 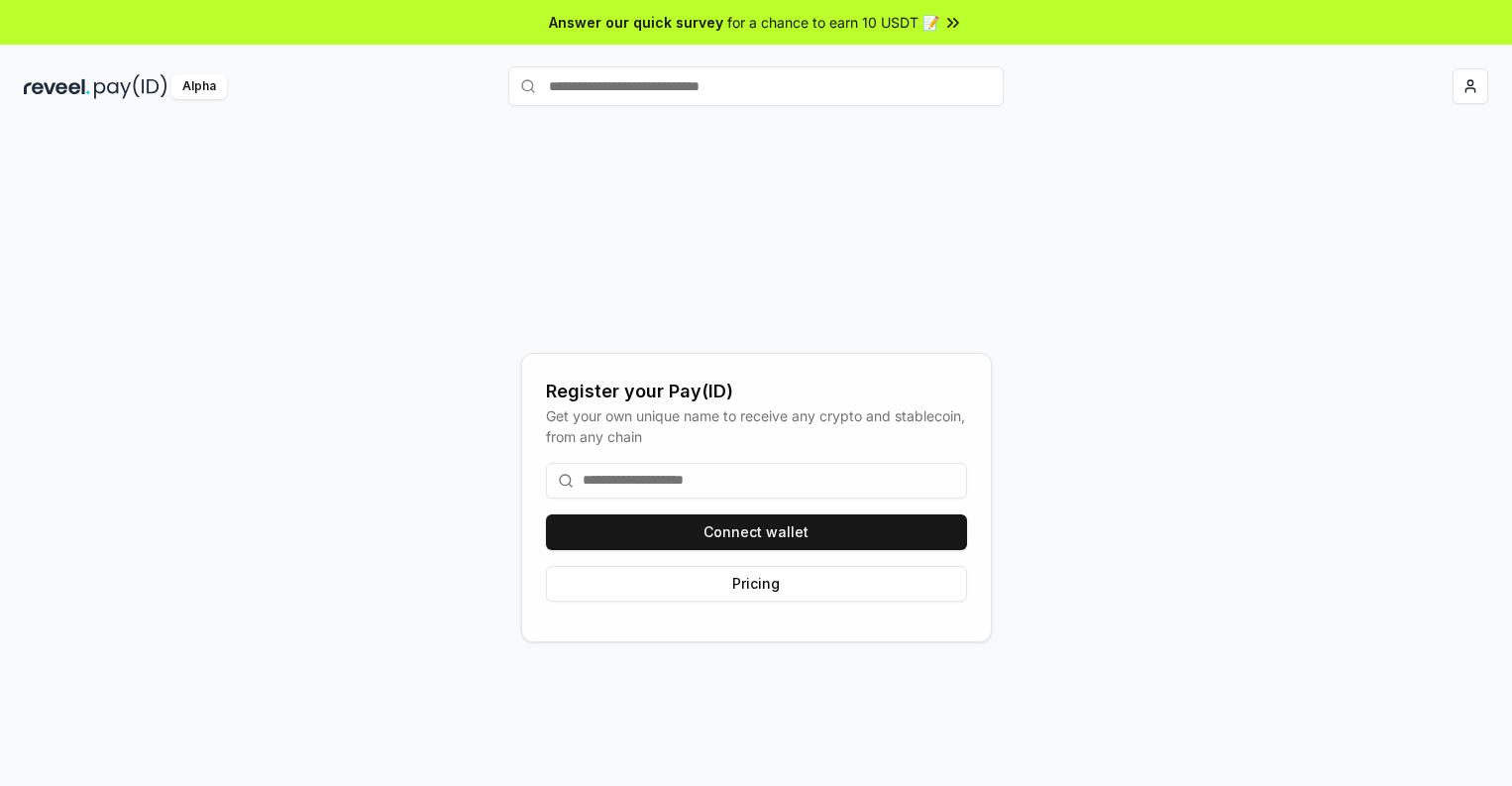 I want to click on button: Connect wallet, so click(x=756, y=532).